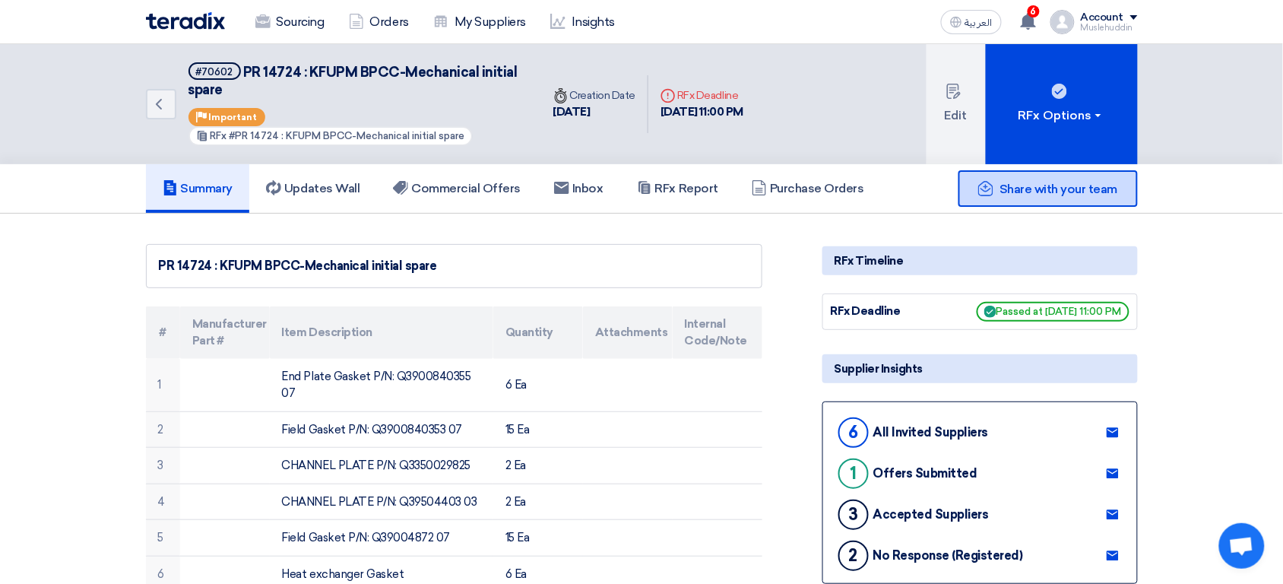 The image size is (1283, 584). I want to click on span: RFx, so click(219, 135).